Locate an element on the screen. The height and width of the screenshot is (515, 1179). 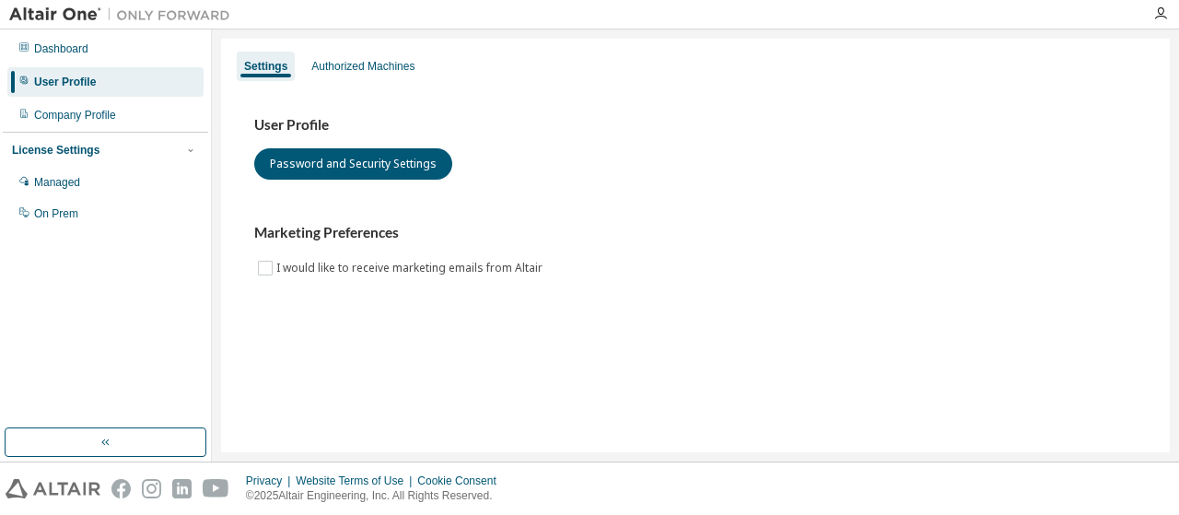
div: Authorized Machines is located at coordinates (363, 66).